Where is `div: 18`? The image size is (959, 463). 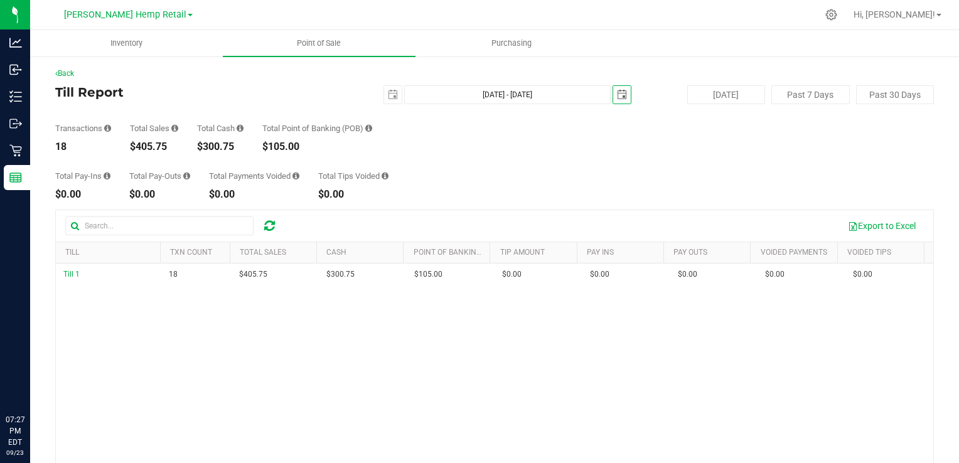 div: 18 is located at coordinates (83, 147).